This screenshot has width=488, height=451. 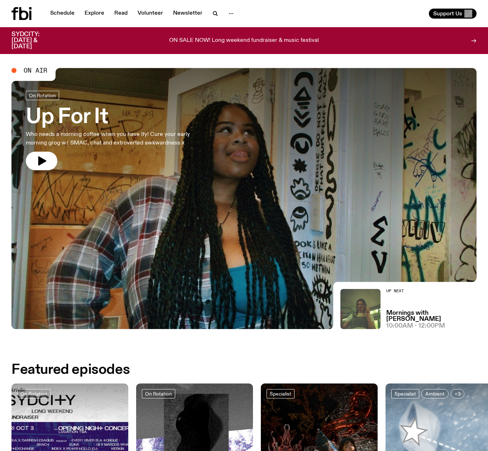 What do you see at coordinates (360, 309) in the screenshot?
I see `img: Jim Kretschmer in a really cute outfit with cute braids, standing on a train holding up a peace s...` at bounding box center [360, 309].